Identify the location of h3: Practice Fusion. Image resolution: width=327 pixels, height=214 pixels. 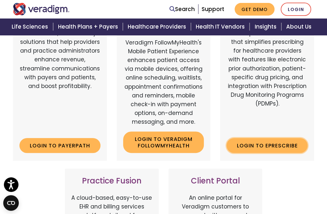
(112, 180).